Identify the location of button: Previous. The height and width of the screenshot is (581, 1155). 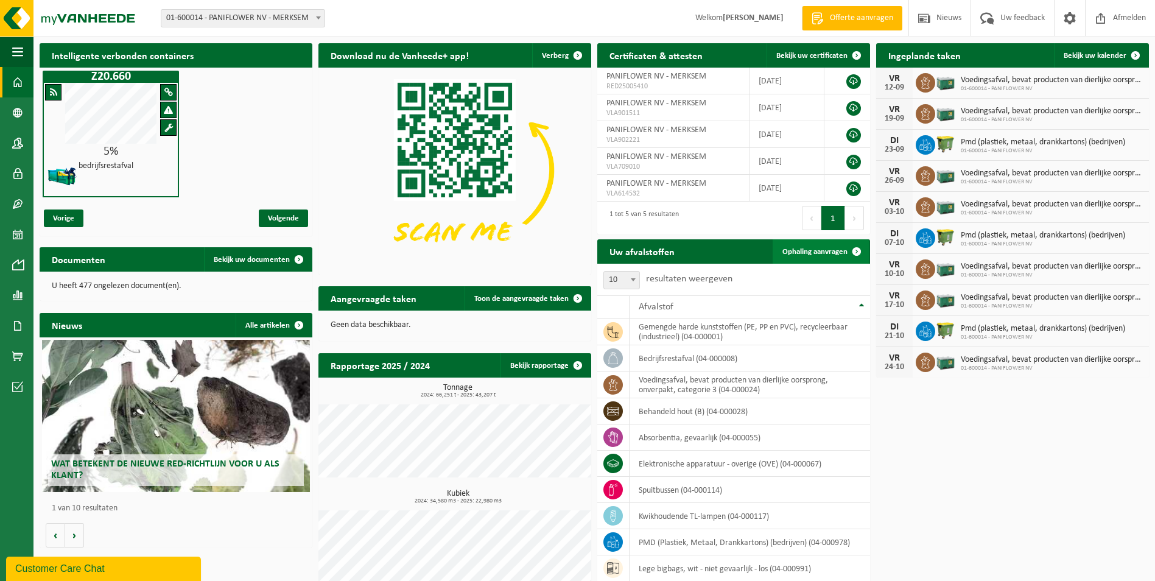
(812, 218).